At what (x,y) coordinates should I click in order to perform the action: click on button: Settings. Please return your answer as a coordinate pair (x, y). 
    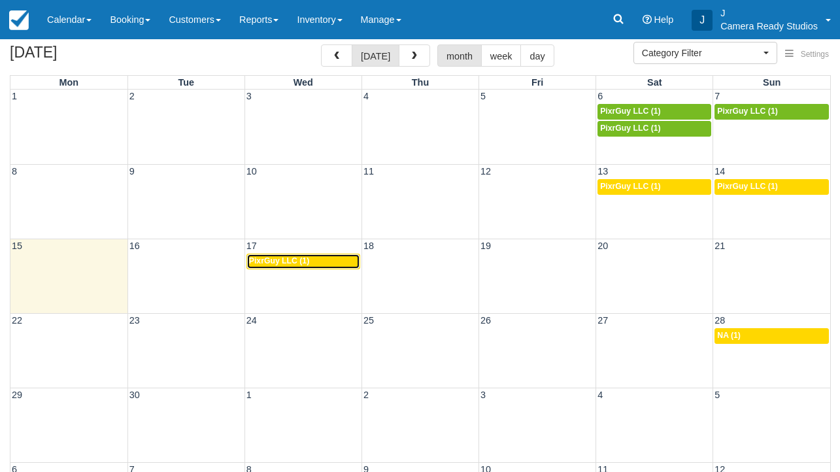
    Looking at the image, I should click on (807, 54).